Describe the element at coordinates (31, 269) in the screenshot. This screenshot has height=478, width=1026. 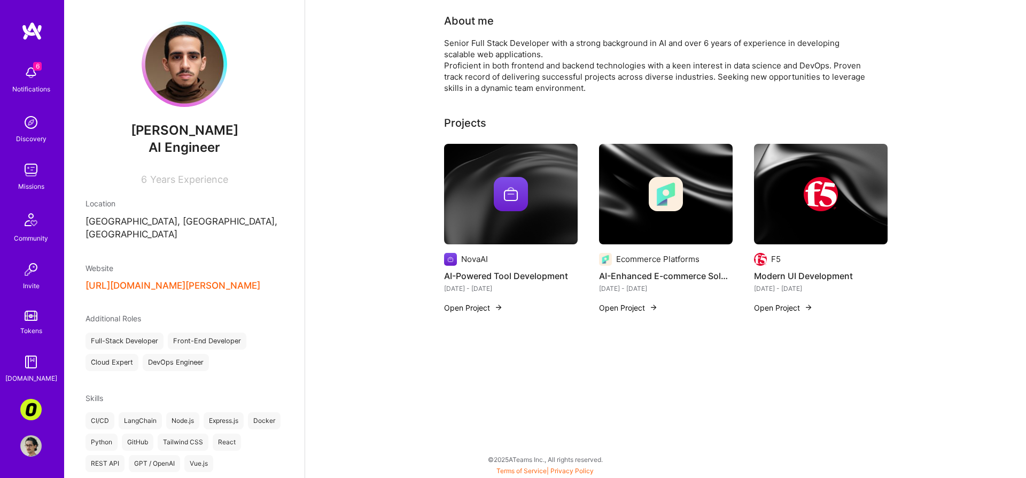
I see `img: Invite` at that location.